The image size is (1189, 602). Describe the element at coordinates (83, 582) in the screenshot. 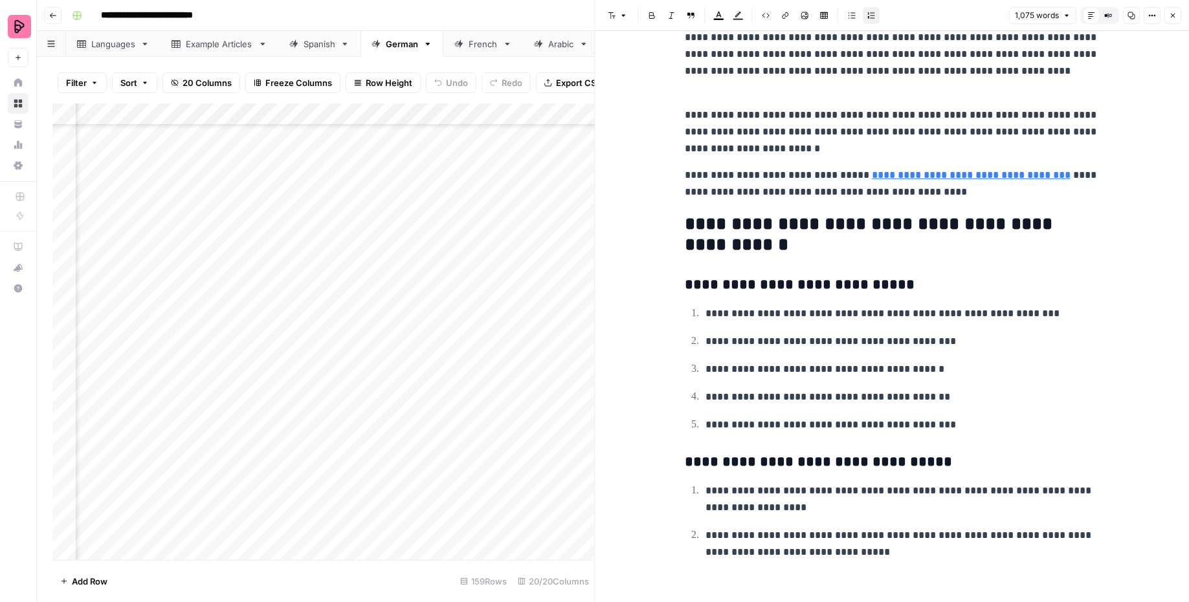

I see `button: Add Row` at that location.